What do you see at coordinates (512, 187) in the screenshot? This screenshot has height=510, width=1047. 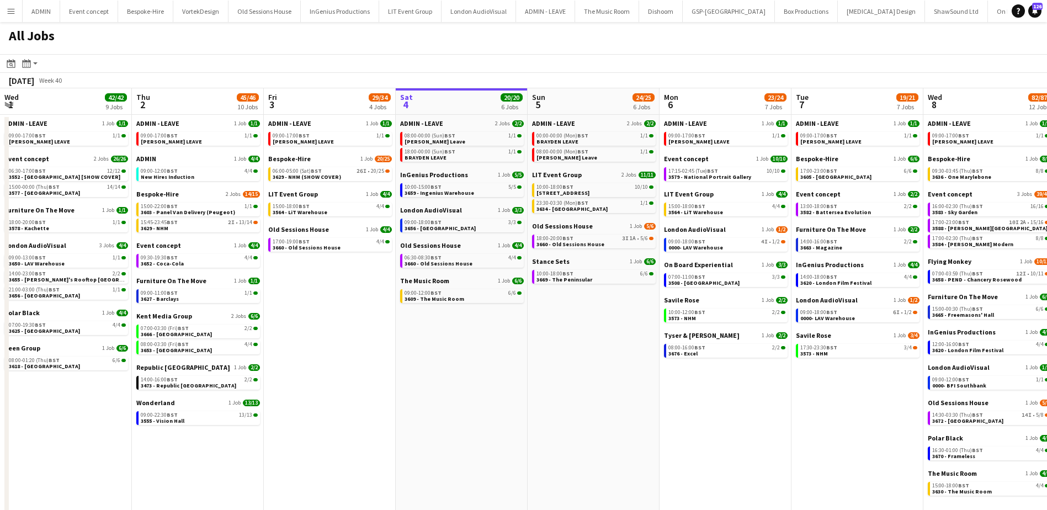 I see `span: 5/5` at bounding box center [512, 187].